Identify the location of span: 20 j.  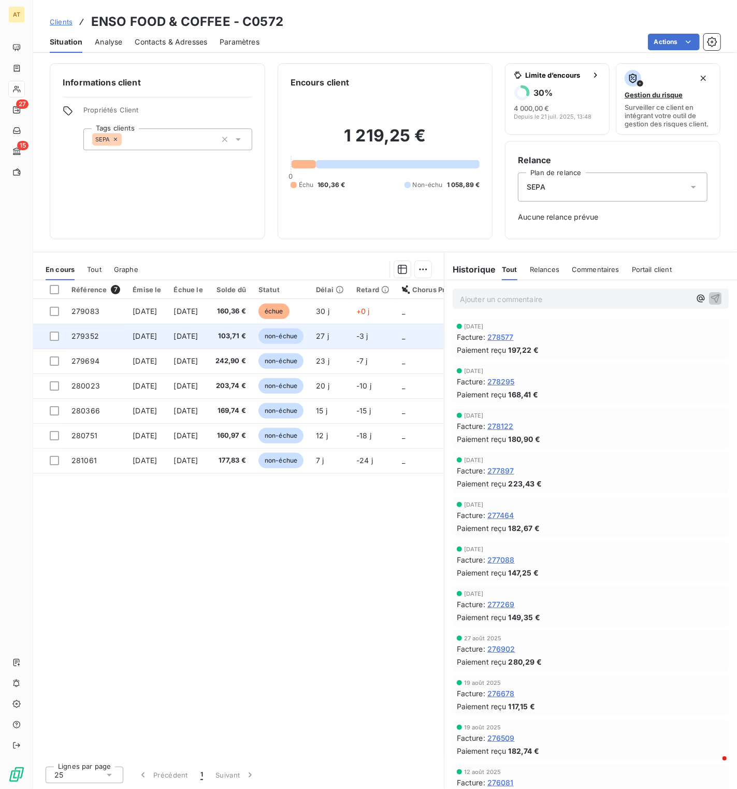
(323, 385).